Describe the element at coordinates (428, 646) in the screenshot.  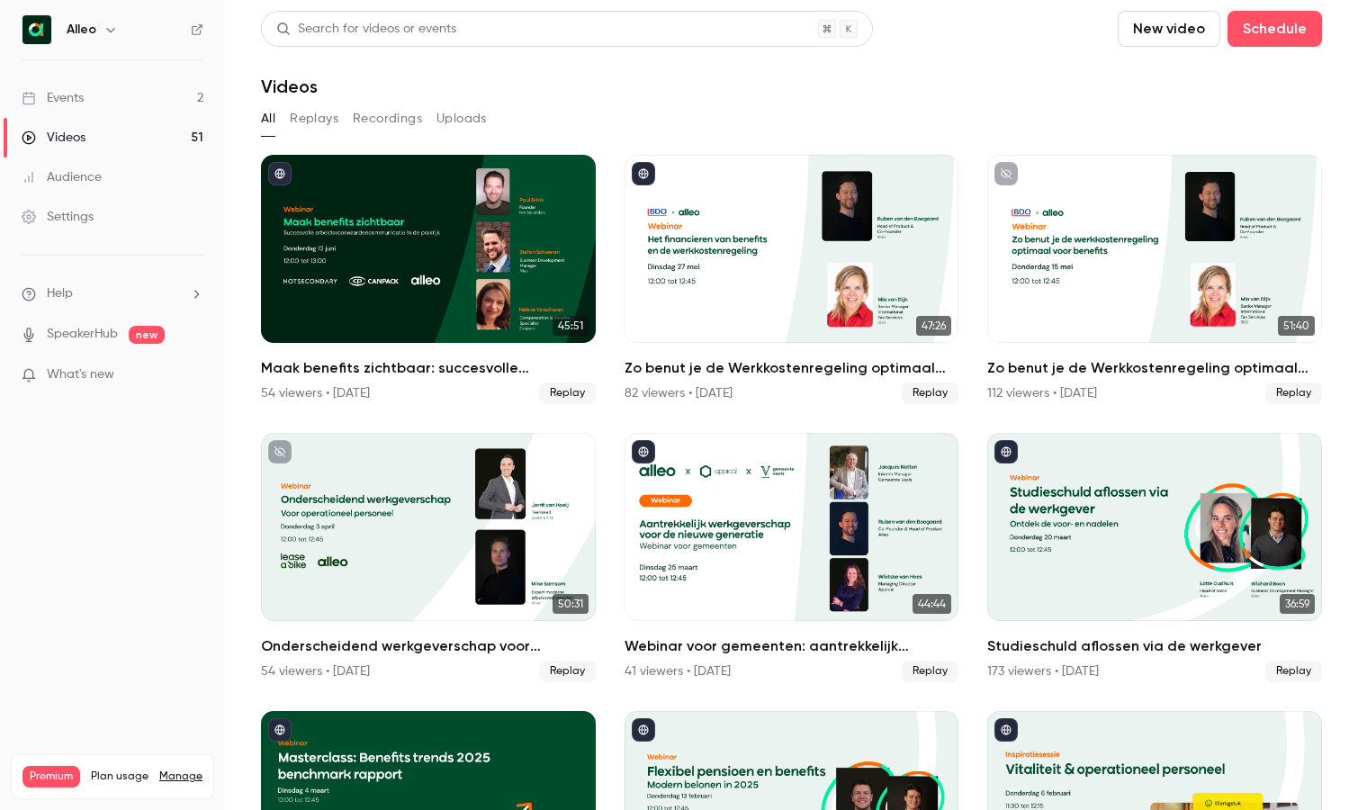
I see `h2: Onderscheidend werkgeverschap voor operationeel personeel` at that location.